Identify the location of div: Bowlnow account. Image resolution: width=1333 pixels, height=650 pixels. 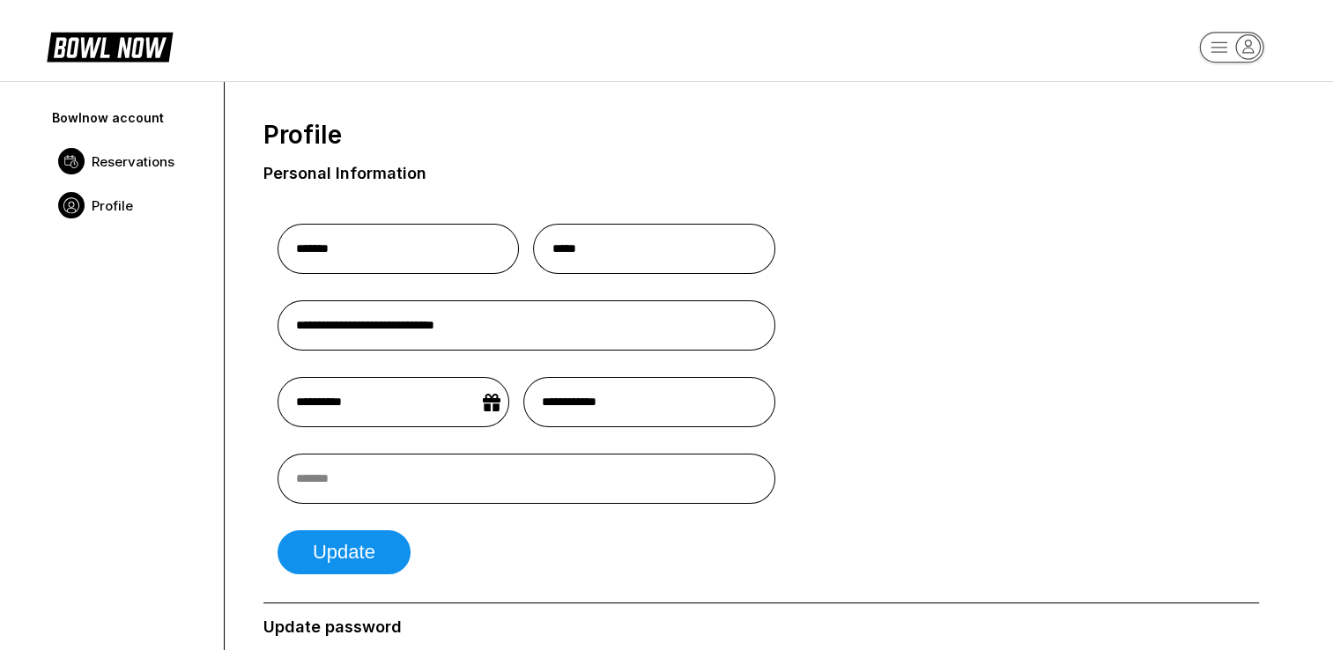
(129, 117).